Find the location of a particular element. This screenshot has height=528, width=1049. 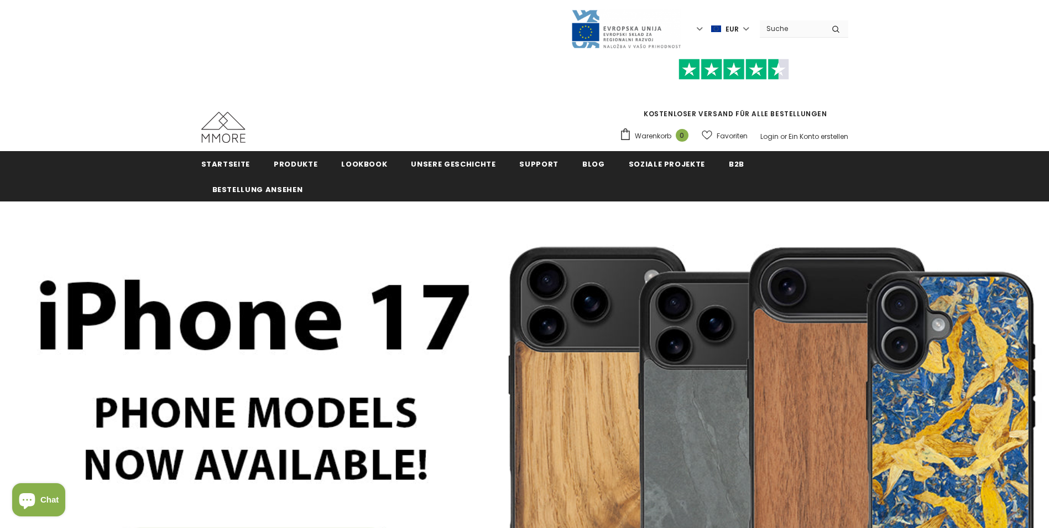

a: Ein Konto erstellen is located at coordinates (819, 136).